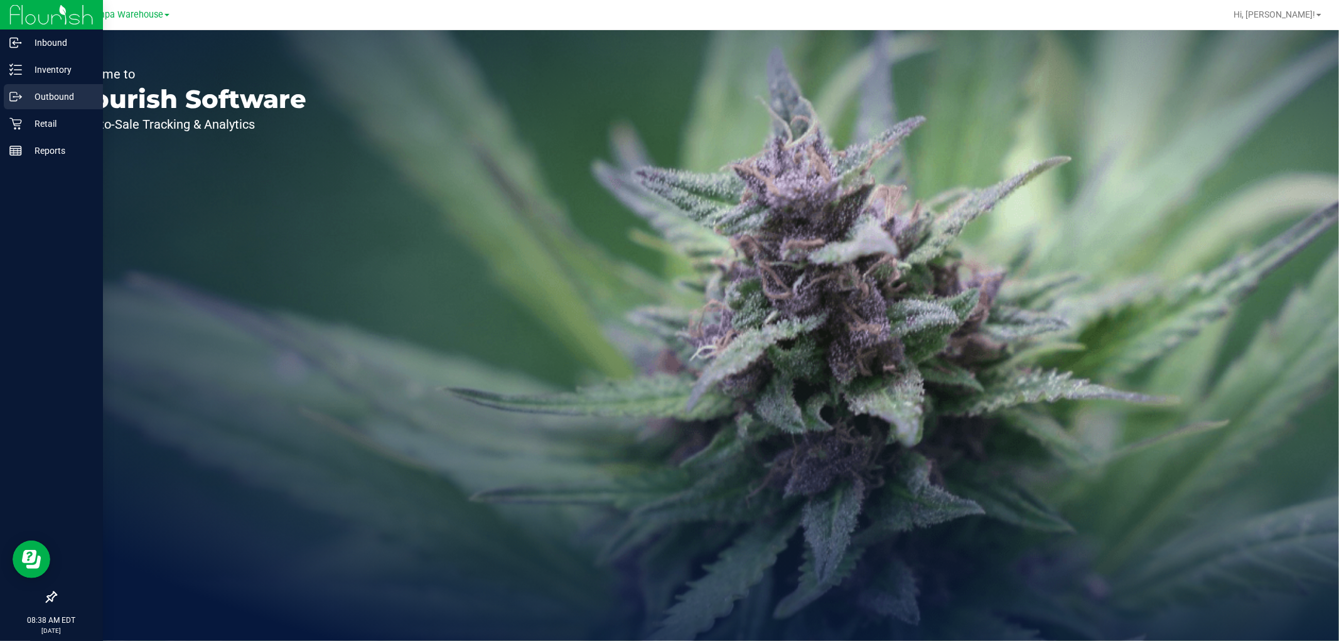 The height and width of the screenshot is (641, 1339). What do you see at coordinates (187, 124) in the screenshot?
I see `p: Seed-to-Sale Tracking & Analytics` at bounding box center [187, 124].